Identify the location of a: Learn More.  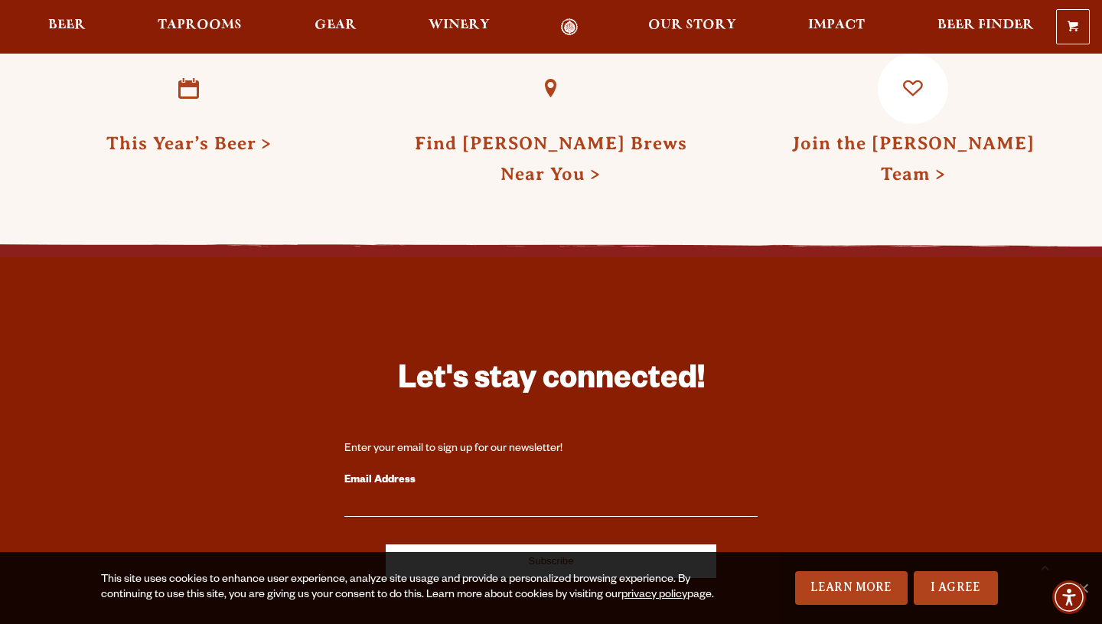
(851, 588).